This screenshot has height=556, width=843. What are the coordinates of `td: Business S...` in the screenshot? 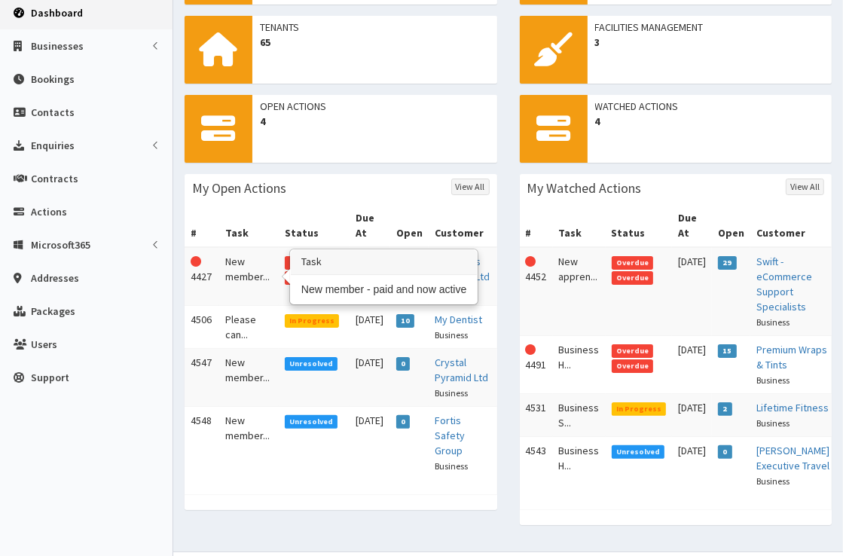 It's located at (579, 415).